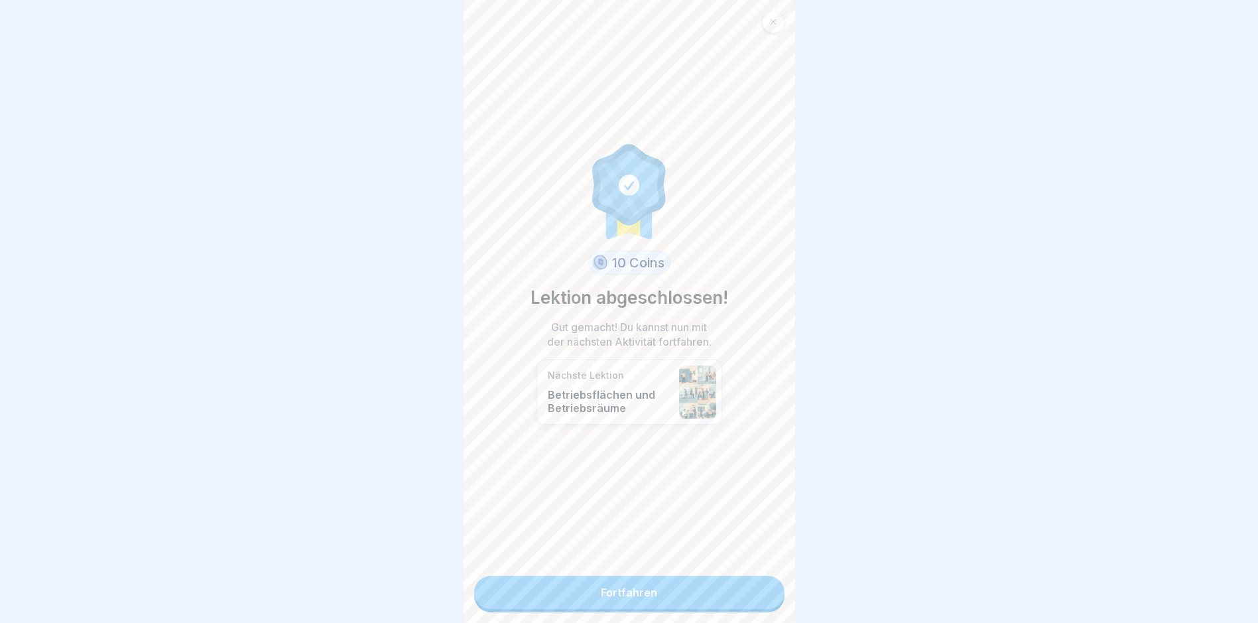  Describe the element at coordinates (610, 375) in the screenshot. I see `p: Nächste Lektion` at that location.